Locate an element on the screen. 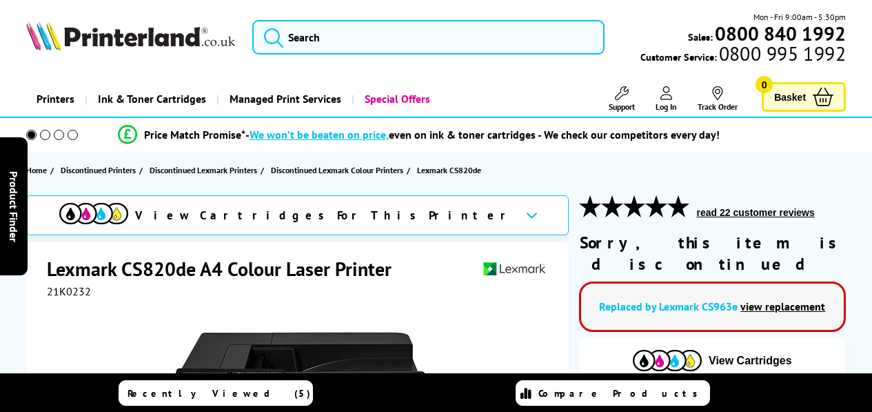  span: Mon - Fri 9:00am - 5:30pm is located at coordinates (800, 17).